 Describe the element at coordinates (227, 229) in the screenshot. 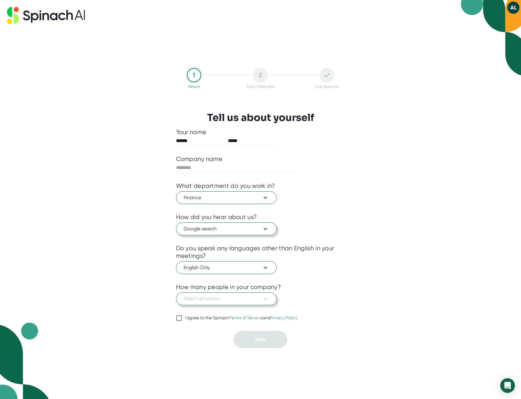

I see `button: Google search` at that location.